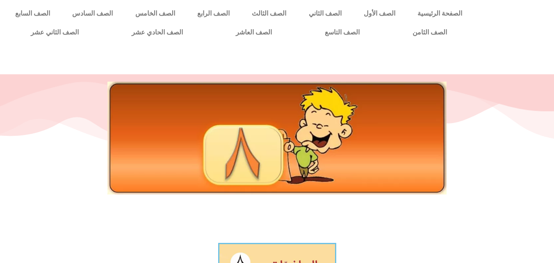 The height and width of the screenshot is (263, 554). I want to click on a: الصف الثامن, so click(429, 32).